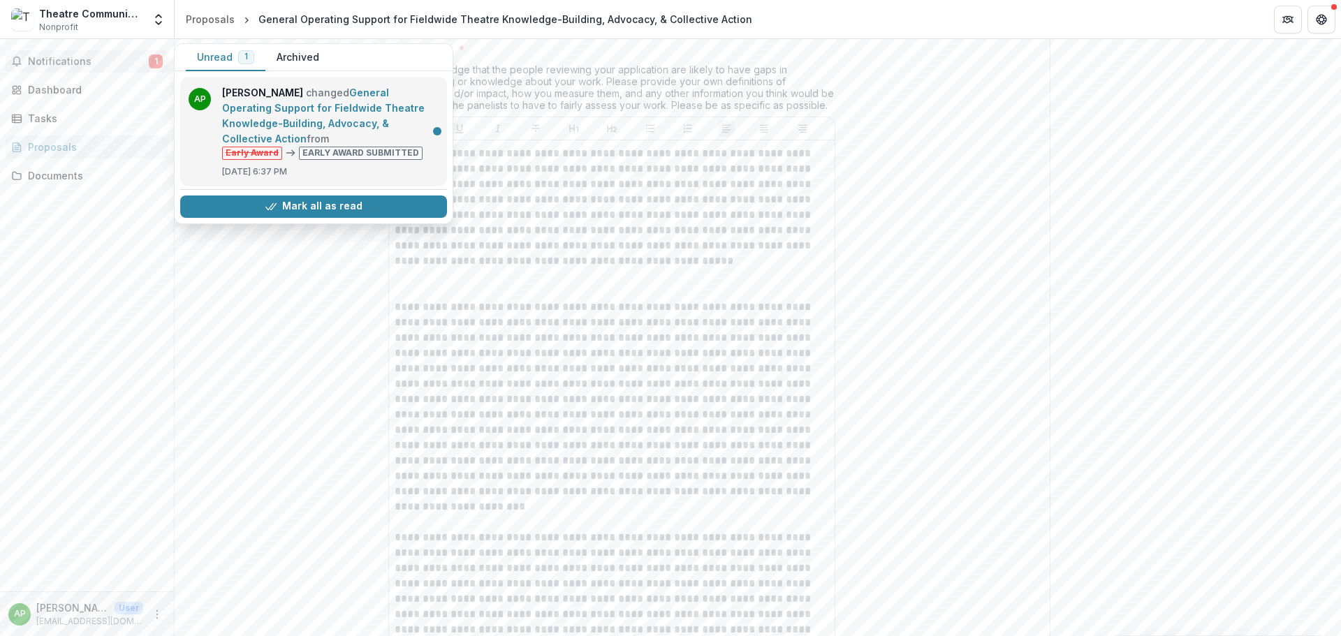 The width and height of the screenshot is (1341, 636). Describe the element at coordinates (92, 89) in the screenshot. I see `div: Dashboard` at that location.